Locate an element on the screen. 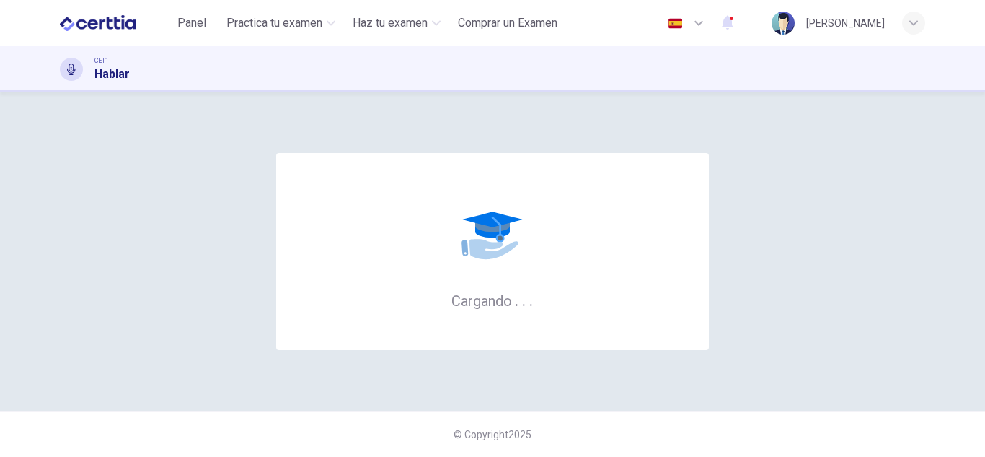 The height and width of the screenshot is (457, 985). img: CERTTIA logo is located at coordinates (97, 23).